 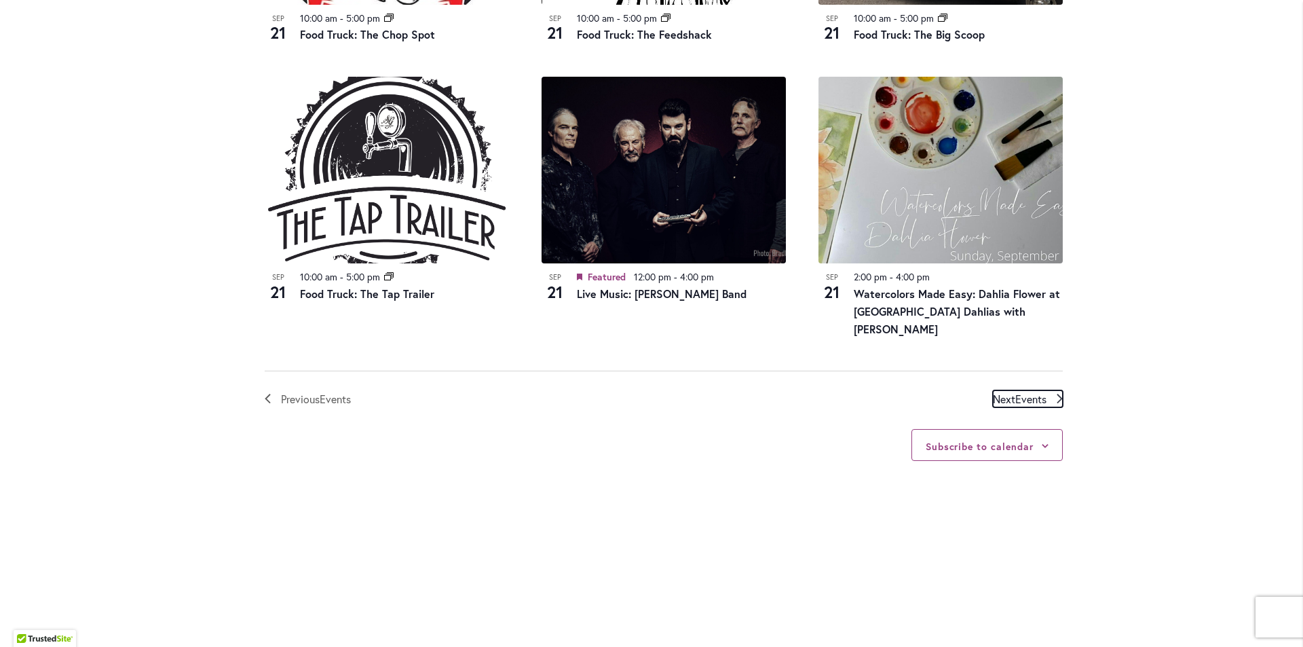 I want to click on time: 12:00 pm, so click(x=652, y=276).